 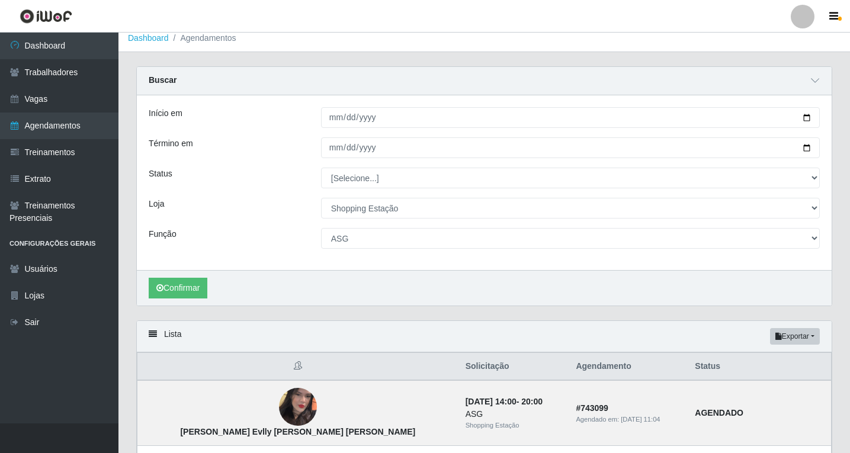 What do you see at coordinates (148, 38) in the screenshot?
I see `a: Dashboard` at bounding box center [148, 38].